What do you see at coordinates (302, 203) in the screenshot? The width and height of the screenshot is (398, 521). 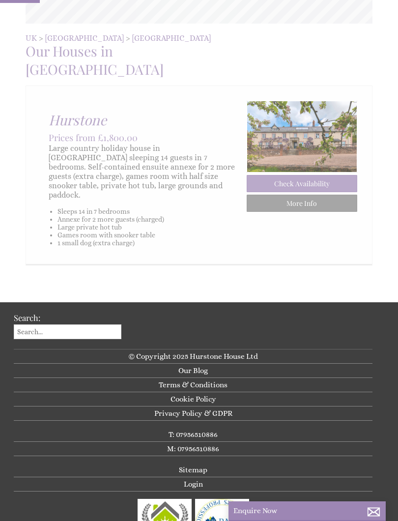 I see `a: More Info` at bounding box center [302, 203].